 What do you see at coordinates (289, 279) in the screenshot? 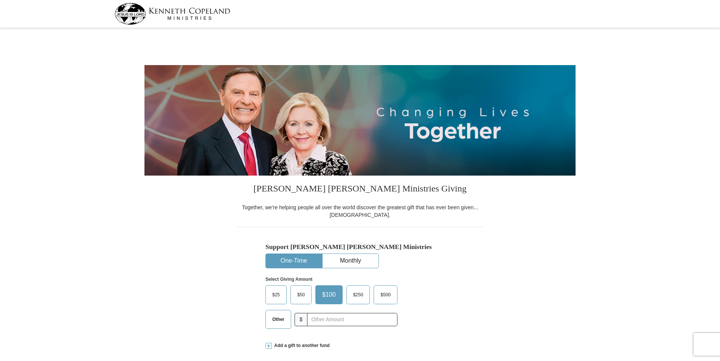
I see `strong: Select Giving Amount` at bounding box center [289, 279].